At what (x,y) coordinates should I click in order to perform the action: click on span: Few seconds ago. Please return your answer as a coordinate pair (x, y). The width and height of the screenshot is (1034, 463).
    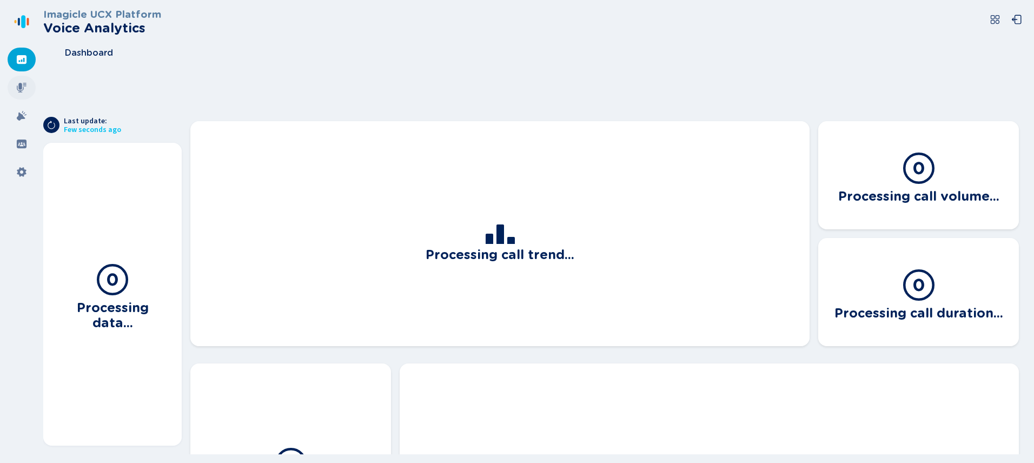
    Looking at the image, I should click on (92, 130).